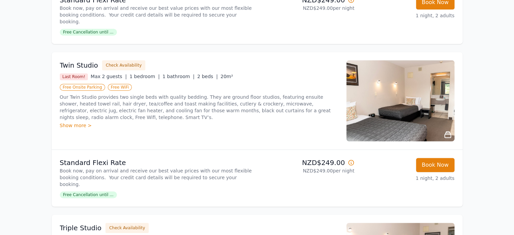  Describe the element at coordinates (208, 76) in the screenshot. I see `span: 2 beds |` at that location.